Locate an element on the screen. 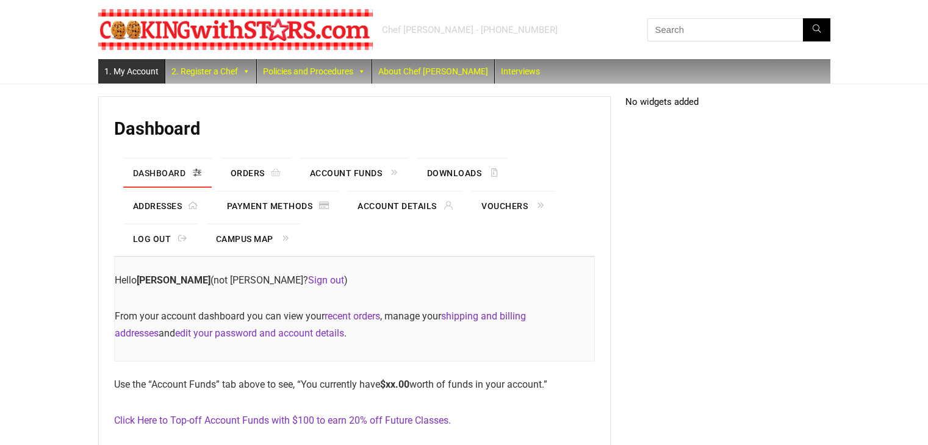  a: Policies and Procedures is located at coordinates (314, 71).